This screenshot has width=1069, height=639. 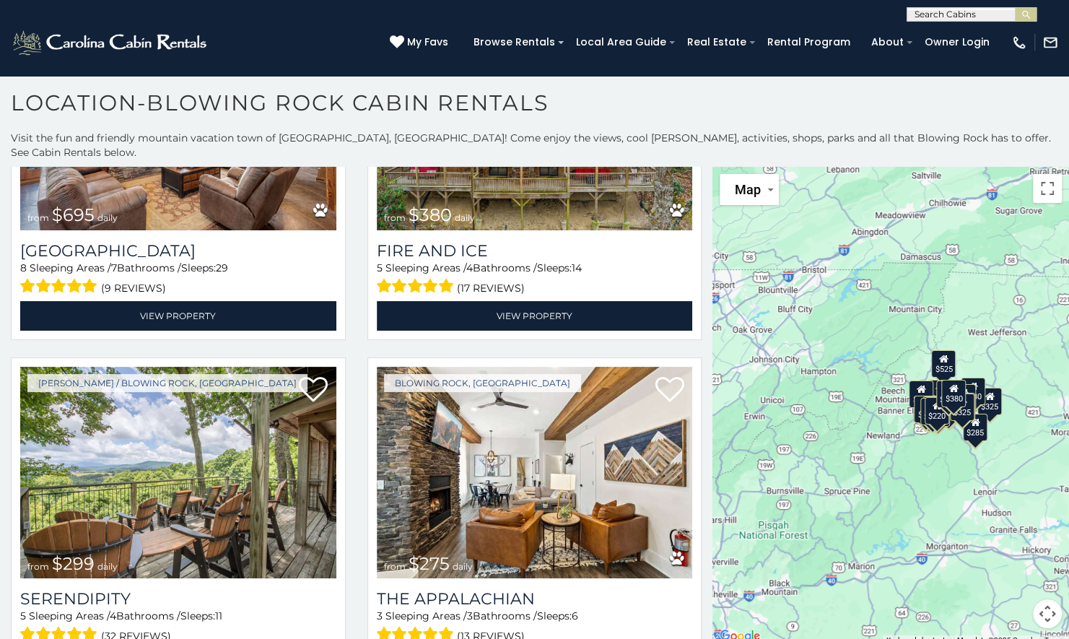 What do you see at coordinates (178, 472) in the screenshot?
I see `a: Serendipity from $299 daily` at bounding box center [178, 472].